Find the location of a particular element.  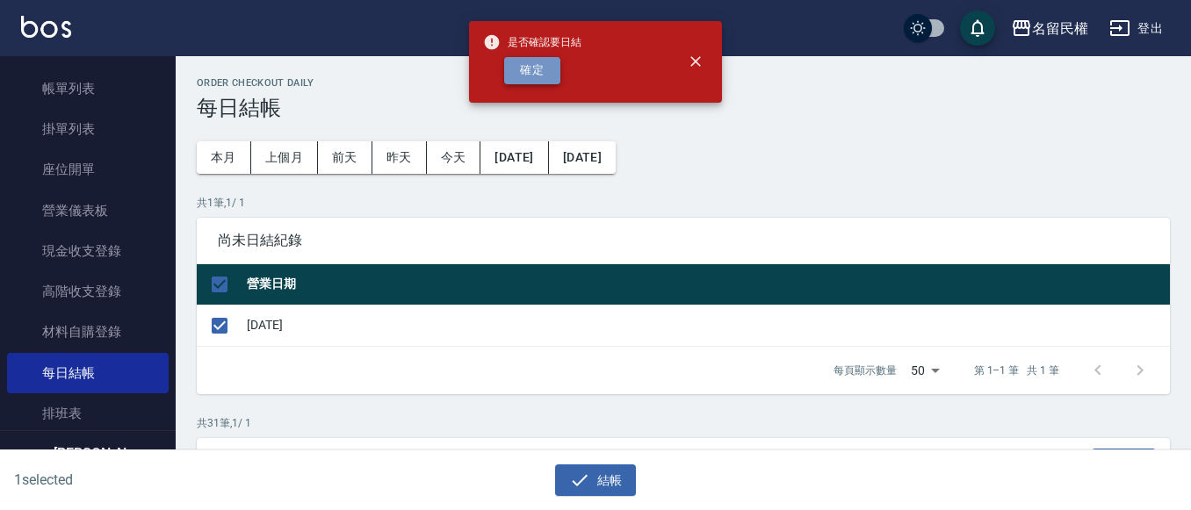

img: Logo is located at coordinates (46, 26).